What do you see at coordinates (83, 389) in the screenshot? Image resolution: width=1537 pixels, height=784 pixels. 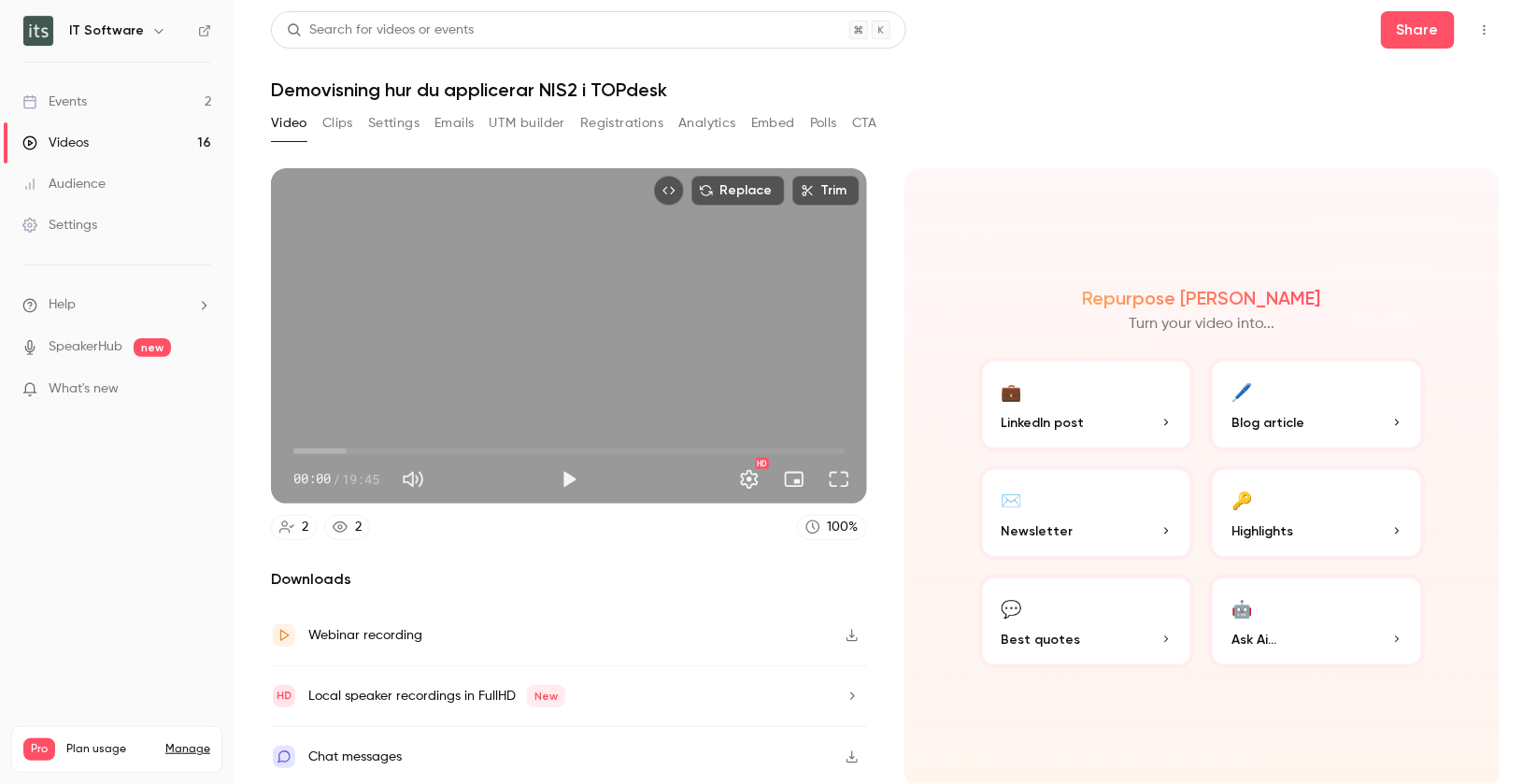 I see `span: What's new` at bounding box center [83, 389].